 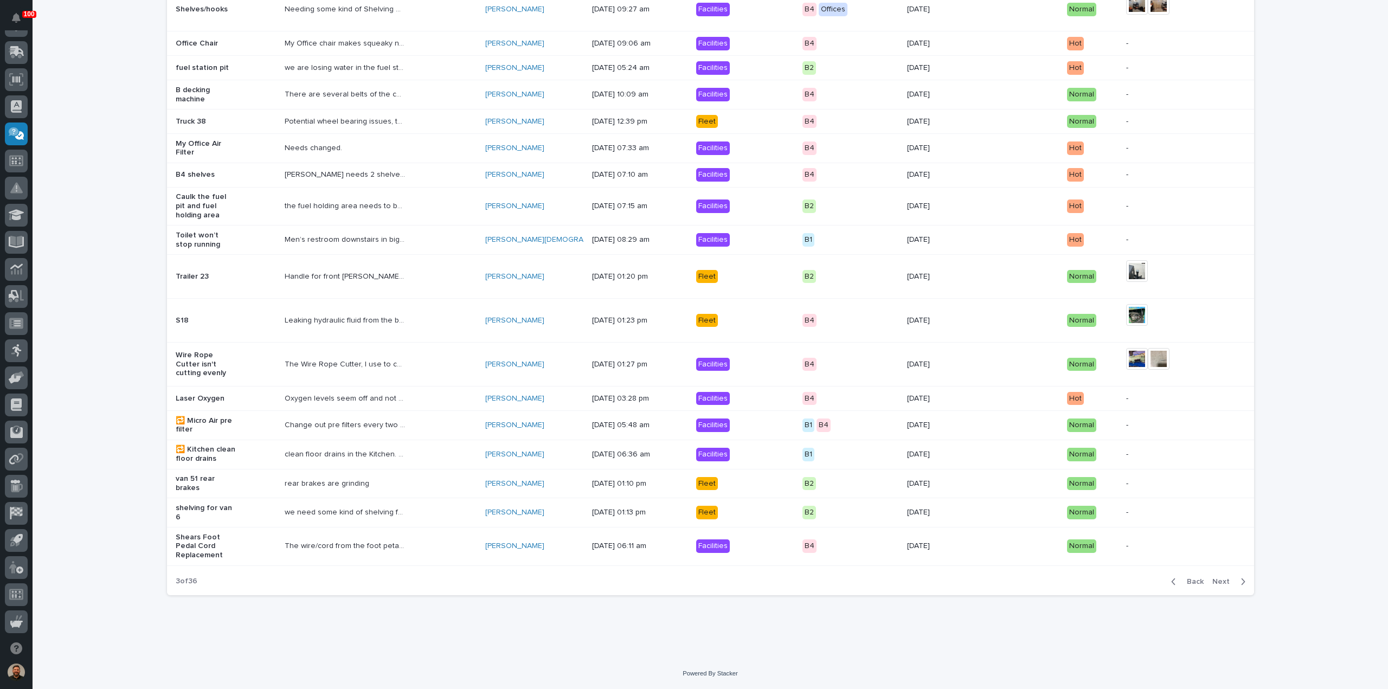 I want to click on p: The wire/cord from the foot petal to the shears is in need of replacement, so click(x=346, y=545).